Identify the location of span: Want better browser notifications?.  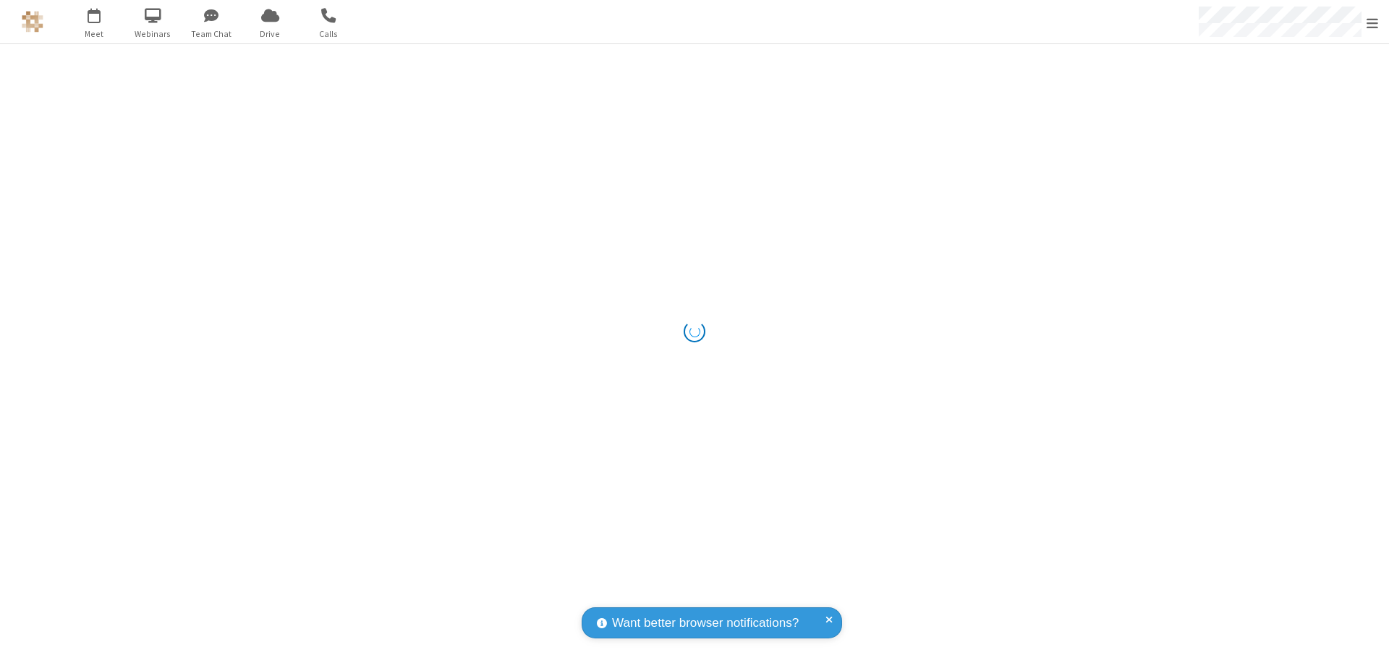
(706, 623).